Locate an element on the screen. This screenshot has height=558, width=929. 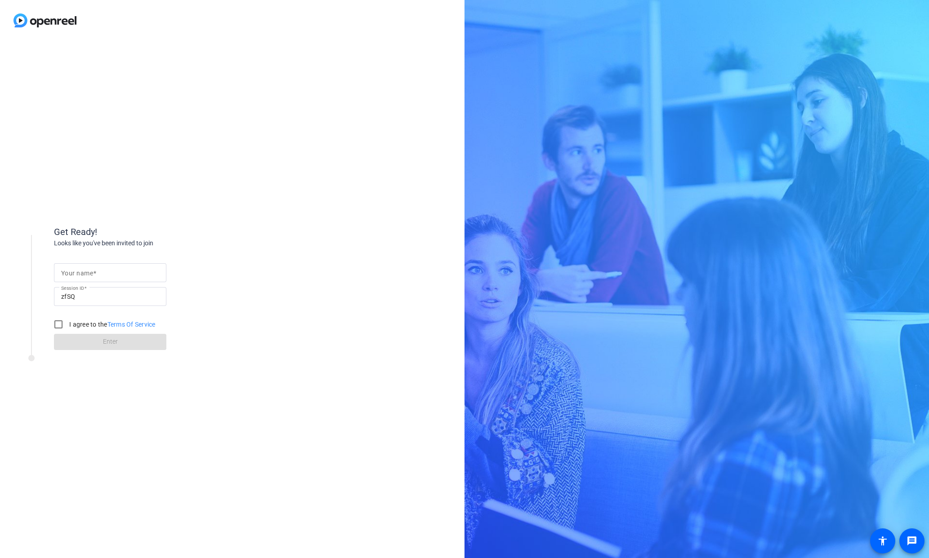
mat-icon: message is located at coordinates (912, 541).